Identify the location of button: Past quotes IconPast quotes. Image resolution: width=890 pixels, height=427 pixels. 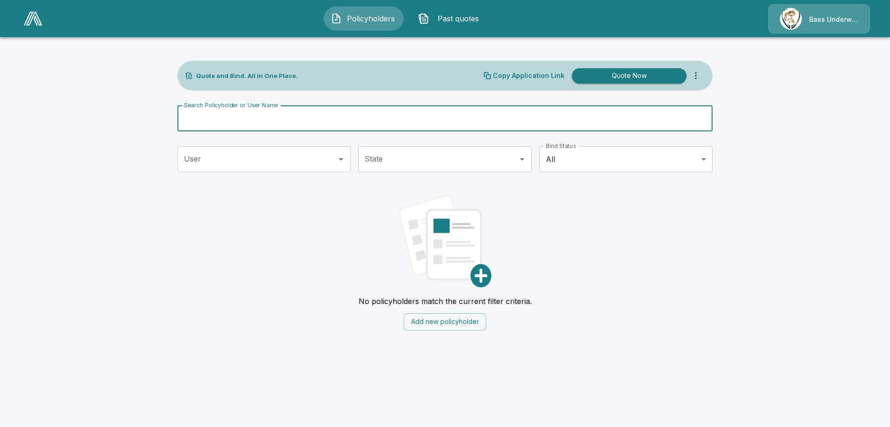
(451, 19).